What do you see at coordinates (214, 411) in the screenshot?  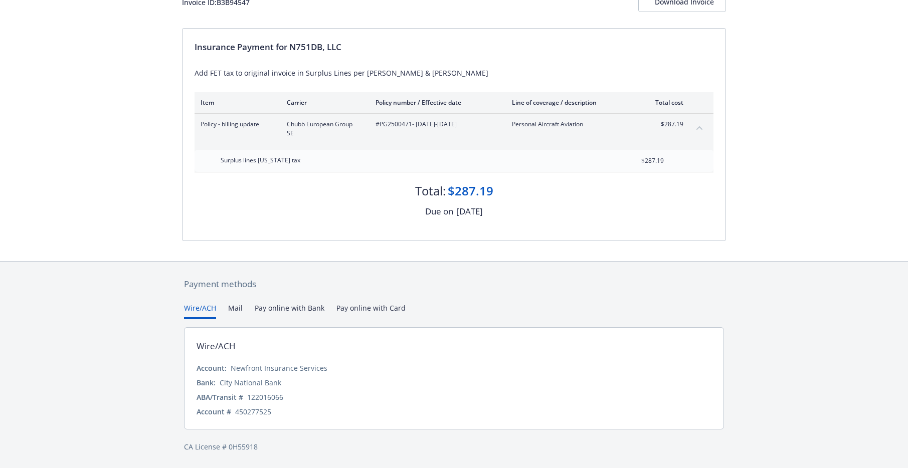 I see `div: Account #` at bounding box center [214, 411].